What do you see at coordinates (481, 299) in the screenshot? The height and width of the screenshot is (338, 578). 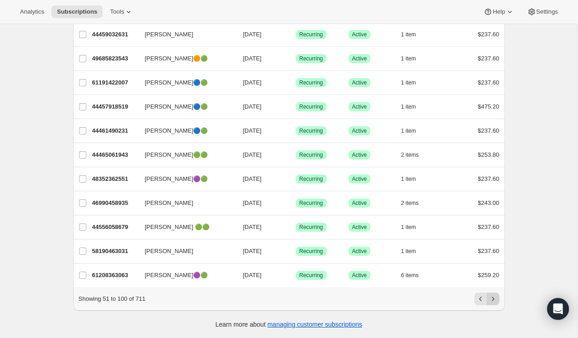 I see `button: Previous` at bounding box center [481, 299].